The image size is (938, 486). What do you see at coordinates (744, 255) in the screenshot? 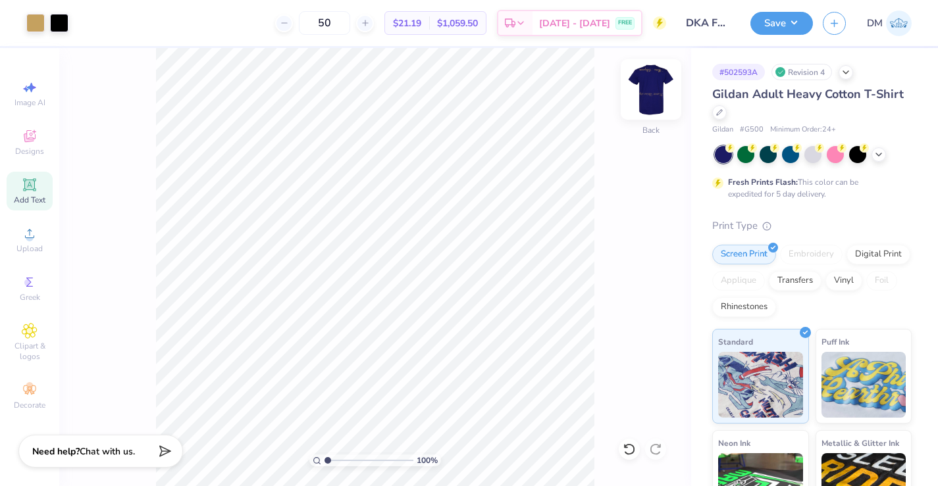
I see `div: Screen Print` at bounding box center [744, 255].